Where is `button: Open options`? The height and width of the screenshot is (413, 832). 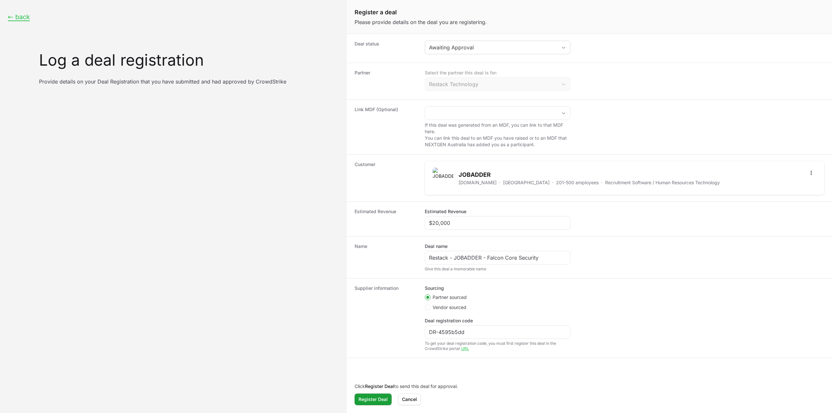
button: Open options is located at coordinates (811, 173).